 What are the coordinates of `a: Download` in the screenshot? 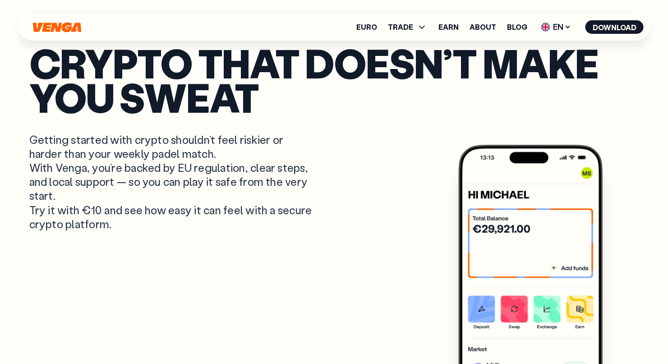 It's located at (615, 27).